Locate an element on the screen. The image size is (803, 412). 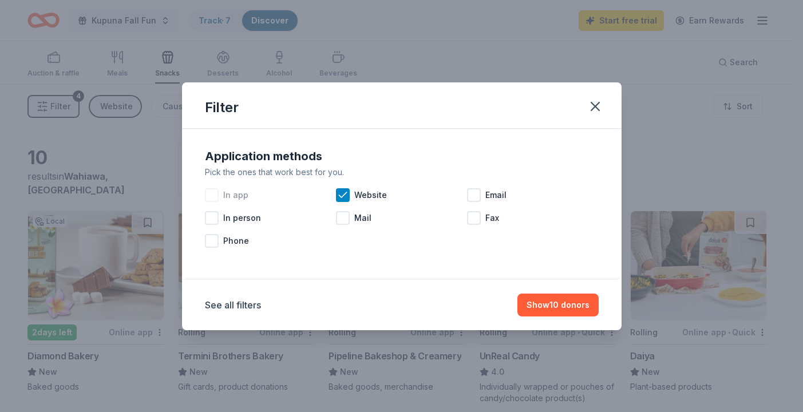
span: Fax is located at coordinates (492, 218).